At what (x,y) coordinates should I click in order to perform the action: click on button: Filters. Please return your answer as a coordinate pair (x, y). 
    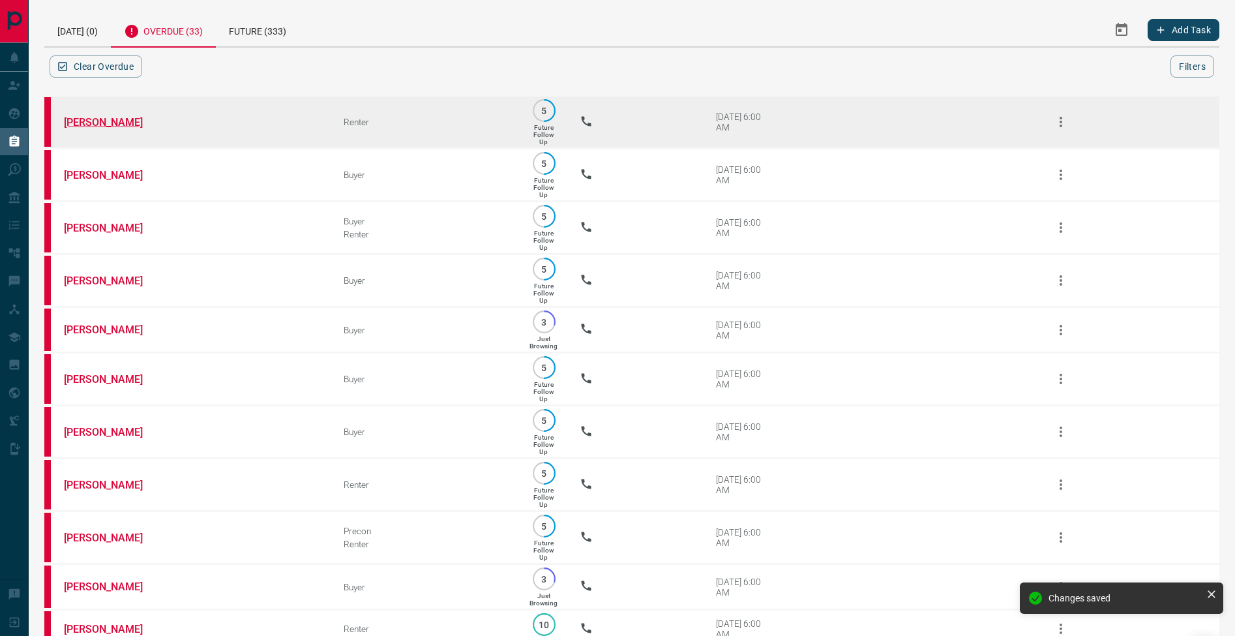
    Looking at the image, I should click on (1192, 66).